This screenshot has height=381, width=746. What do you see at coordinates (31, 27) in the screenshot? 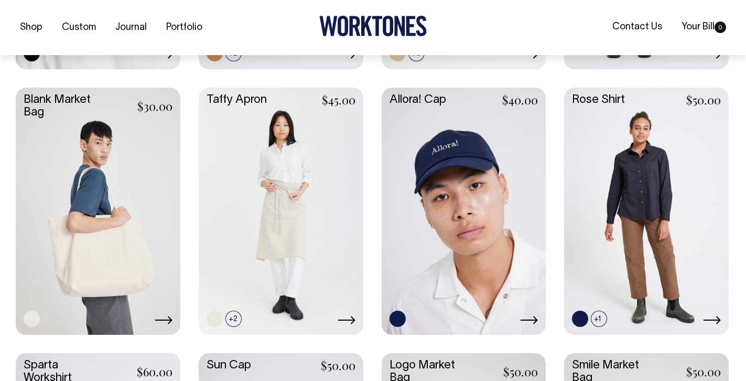
I see `a: Shop` at bounding box center [31, 27].